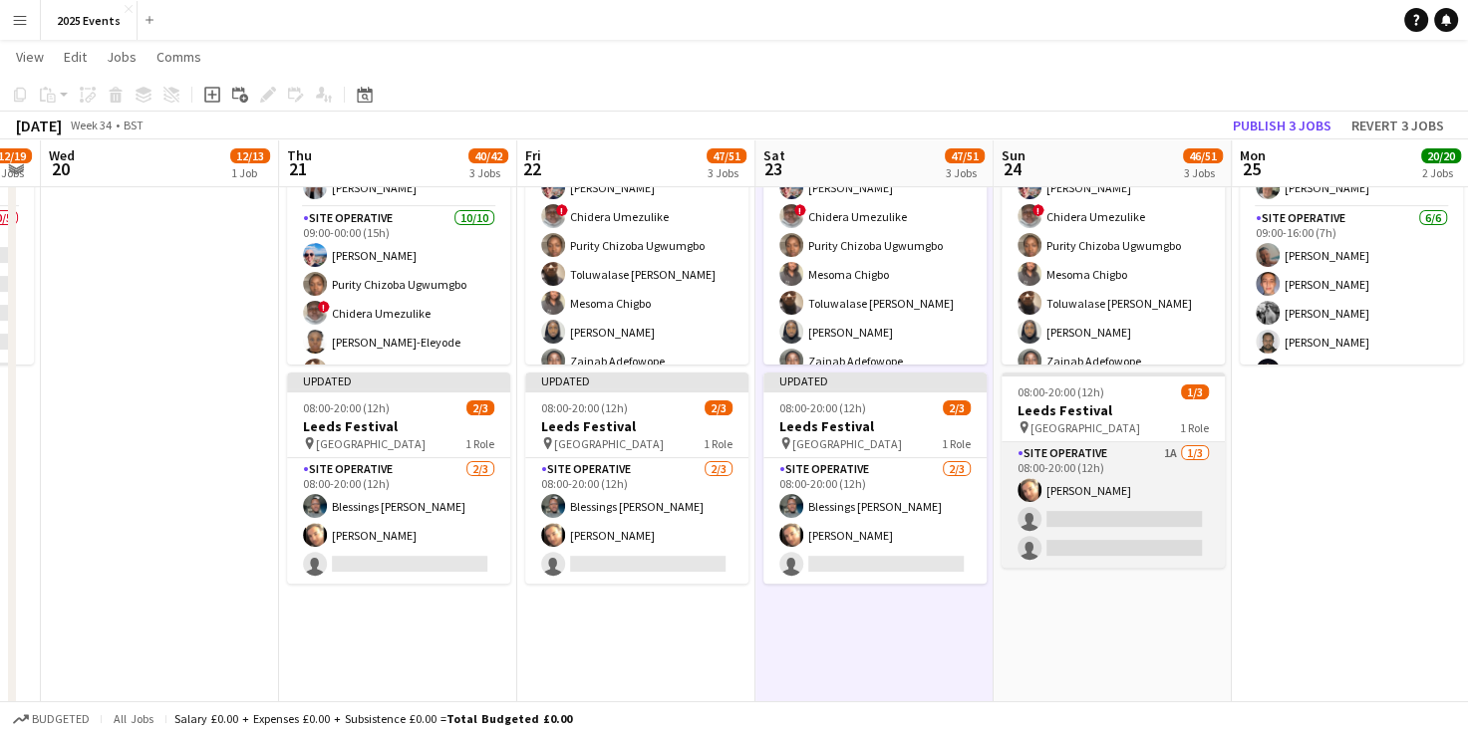 This screenshot has width=1468, height=735. What do you see at coordinates (30, 57) in the screenshot?
I see `a: View` at bounding box center [30, 57].